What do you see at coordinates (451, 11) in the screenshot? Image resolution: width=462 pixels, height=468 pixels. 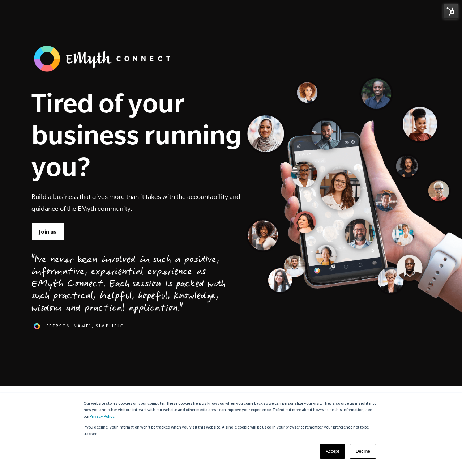 I see `img: HubSpot Tools Menu Toggle` at bounding box center [451, 11].